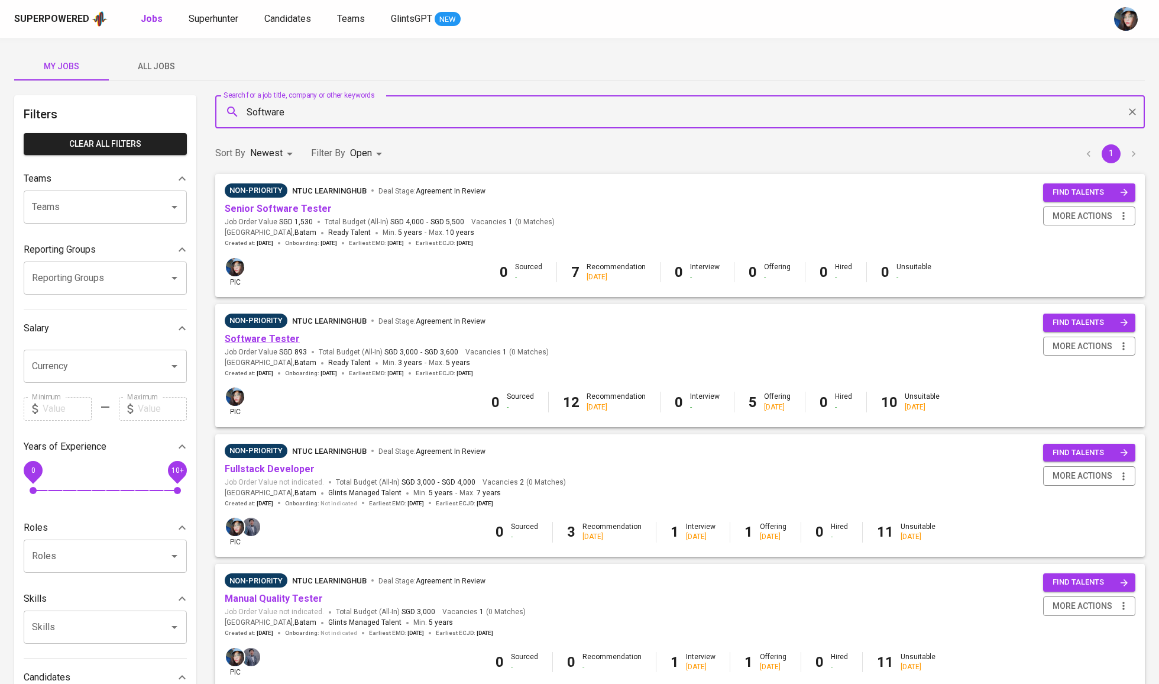 The height and width of the screenshot is (684, 1159). Describe the element at coordinates (105, 114) in the screenshot. I see `h6: Filters` at that location.